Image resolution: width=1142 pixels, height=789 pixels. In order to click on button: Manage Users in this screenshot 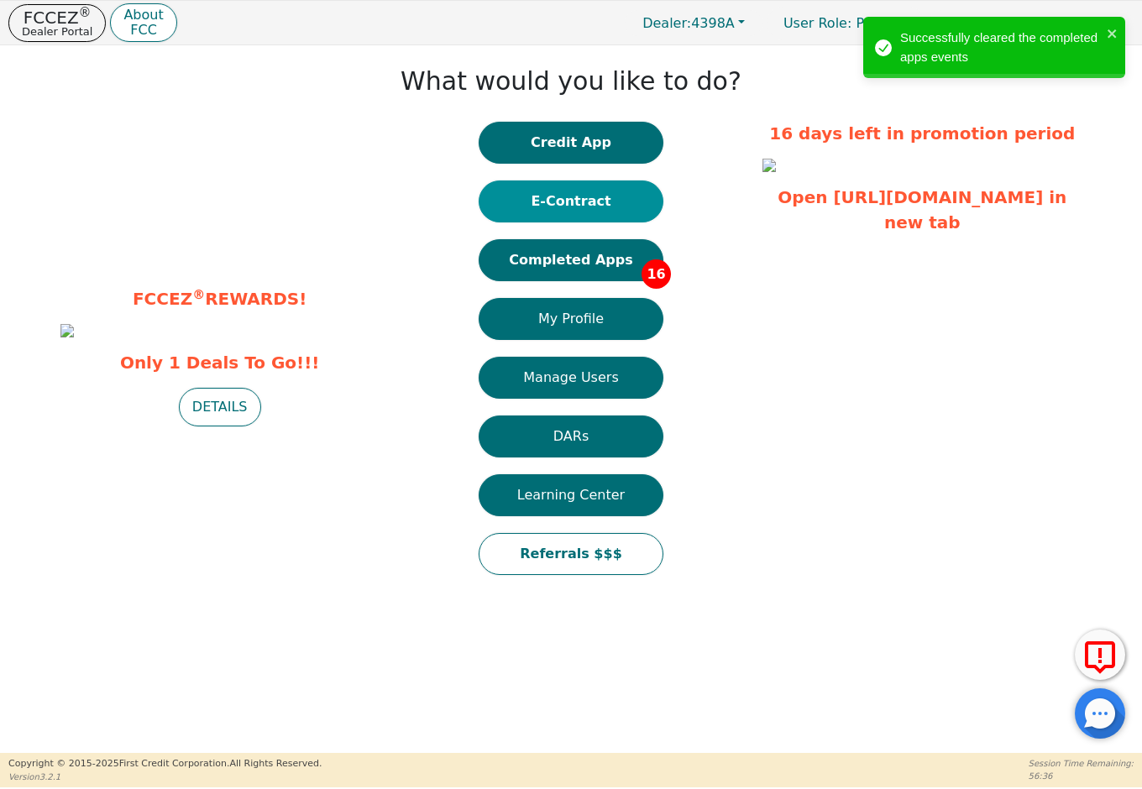, I will do `click(571, 378)`.